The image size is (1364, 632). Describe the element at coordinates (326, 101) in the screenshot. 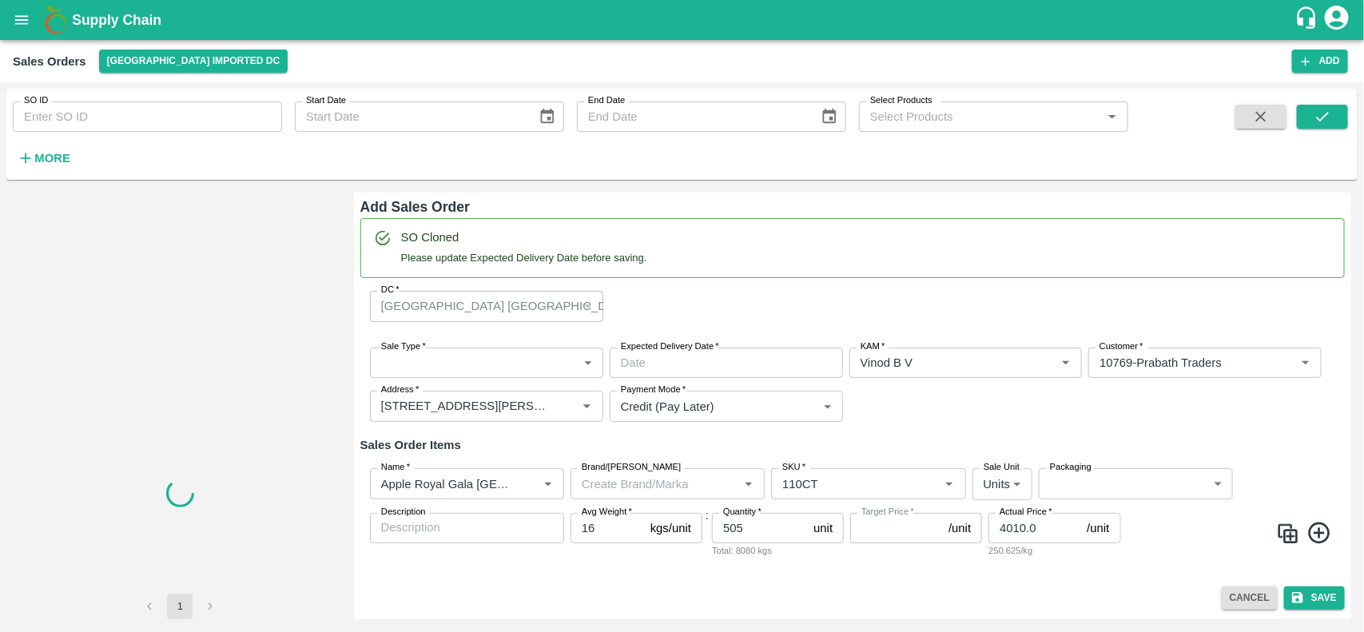

I see `label: Start Date` at that location.